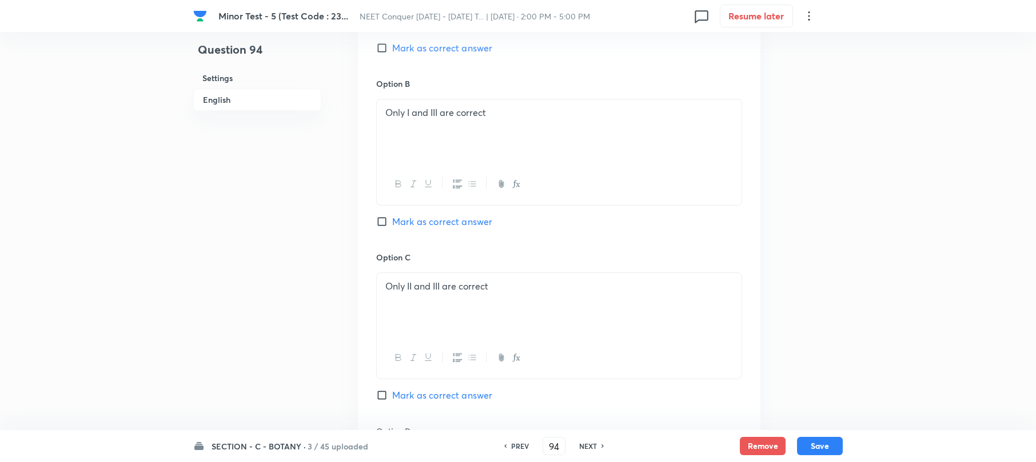 The height and width of the screenshot is (462, 1036). I want to click on h6: NEXT, so click(588, 446).